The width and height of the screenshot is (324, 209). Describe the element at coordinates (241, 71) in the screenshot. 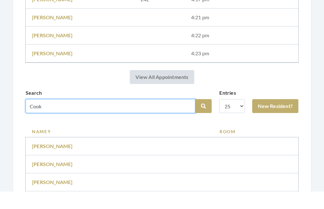

I see `td: 4:23 pm` at that location.